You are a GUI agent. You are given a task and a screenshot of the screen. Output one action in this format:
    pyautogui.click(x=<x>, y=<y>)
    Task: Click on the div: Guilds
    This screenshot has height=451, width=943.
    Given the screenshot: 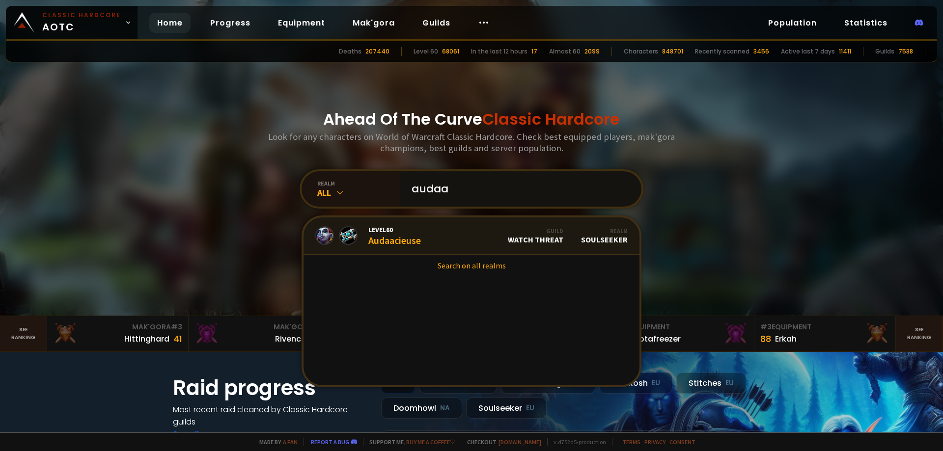 What is the action you would take?
    pyautogui.click(x=884, y=52)
    